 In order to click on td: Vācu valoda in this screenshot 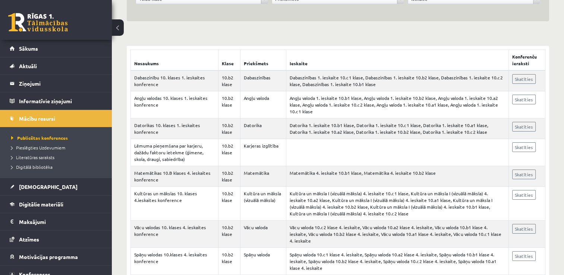, I will do `click(263, 234)`.